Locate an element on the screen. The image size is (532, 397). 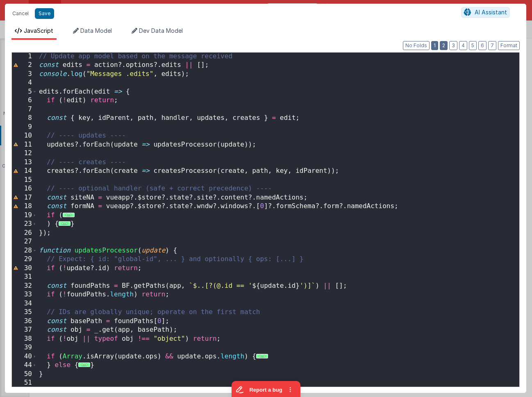
div: 16 is located at coordinates (25, 189).